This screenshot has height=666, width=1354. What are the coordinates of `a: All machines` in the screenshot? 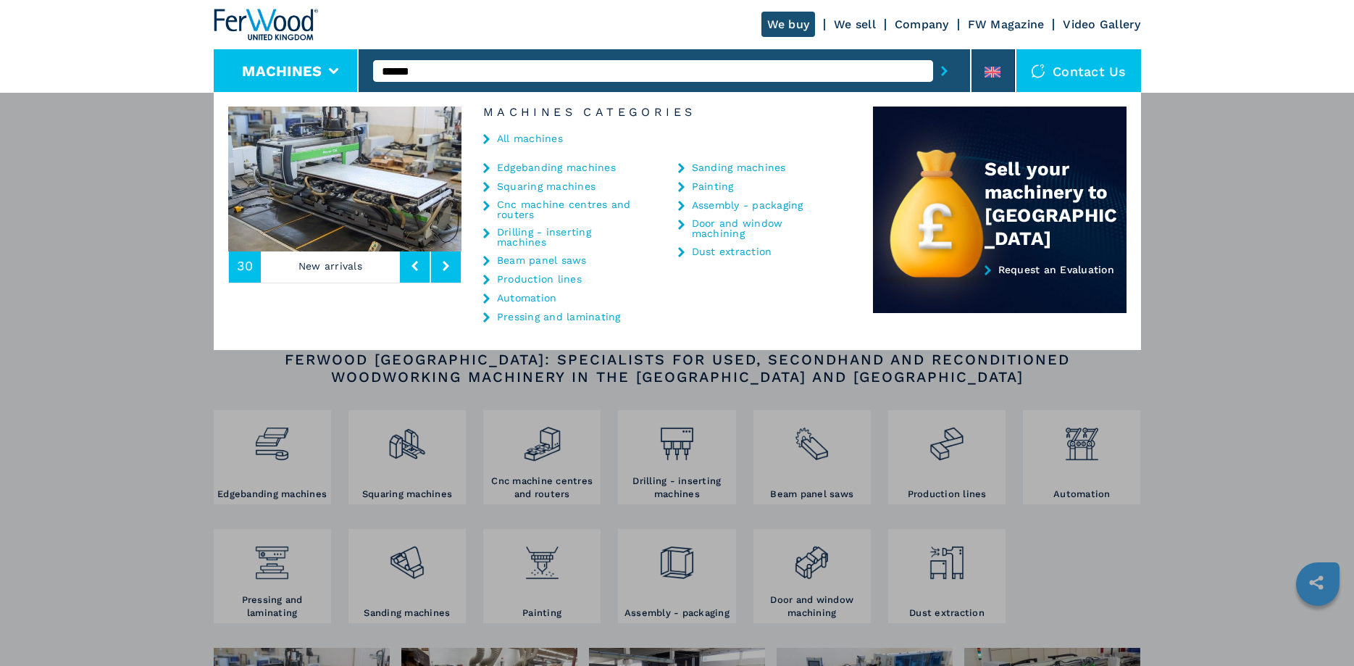 It's located at (530, 138).